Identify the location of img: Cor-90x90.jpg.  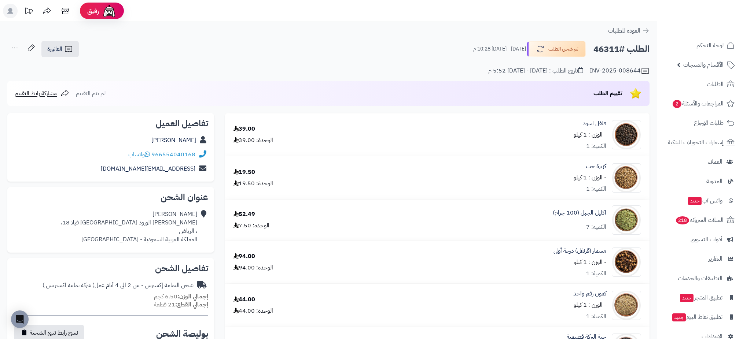
(626, 178).